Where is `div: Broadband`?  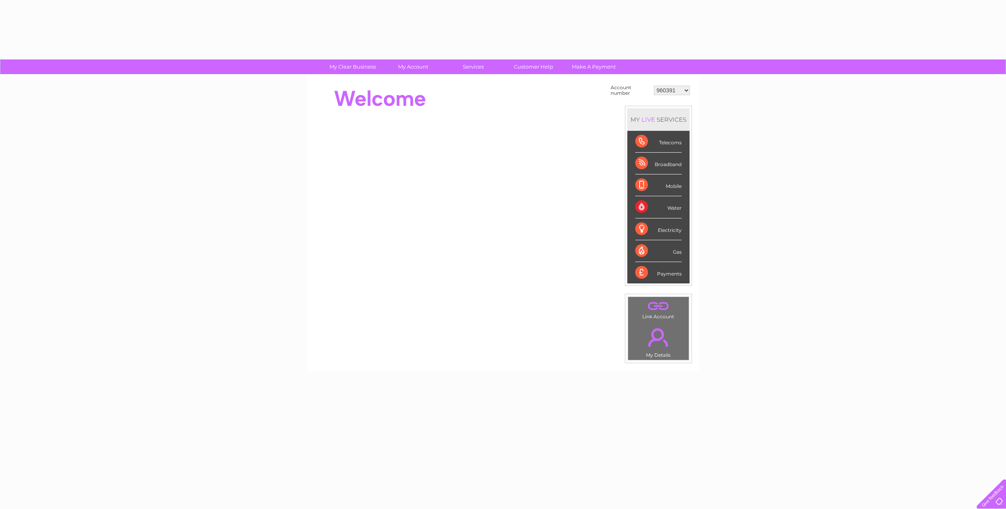
div: Broadband is located at coordinates (658, 163).